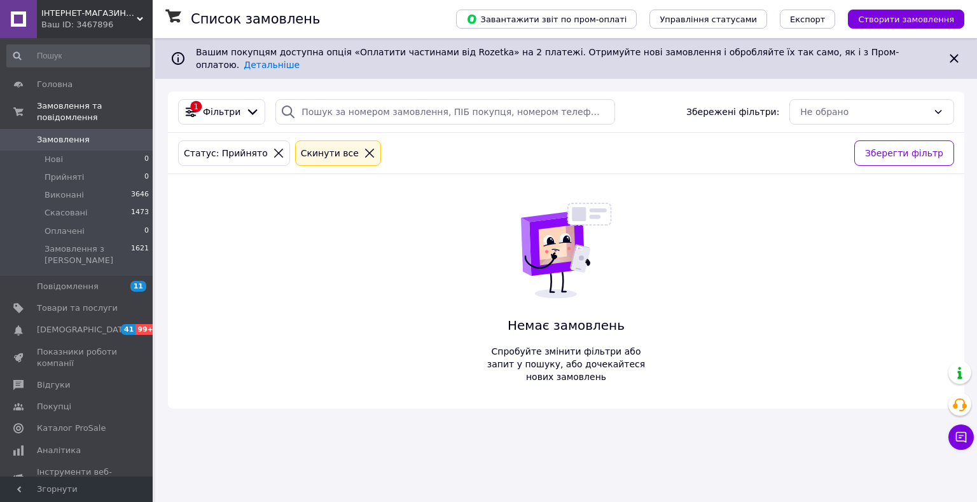  What do you see at coordinates (808, 19) in the screenshot?
I see `button: Експорт` at bounding box center [808, 19].